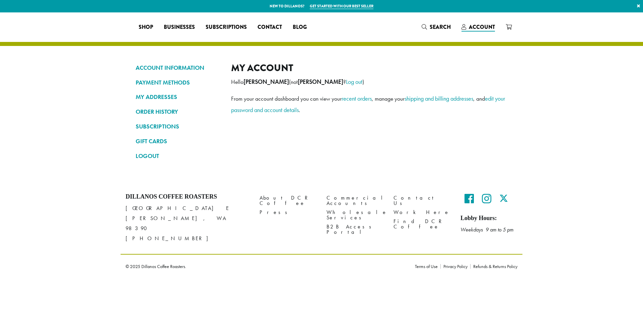 This screenshot has height=317, width=643. Describe the element at coordinates (440, 27) in the screenshot. I see `span: Search` at that location.